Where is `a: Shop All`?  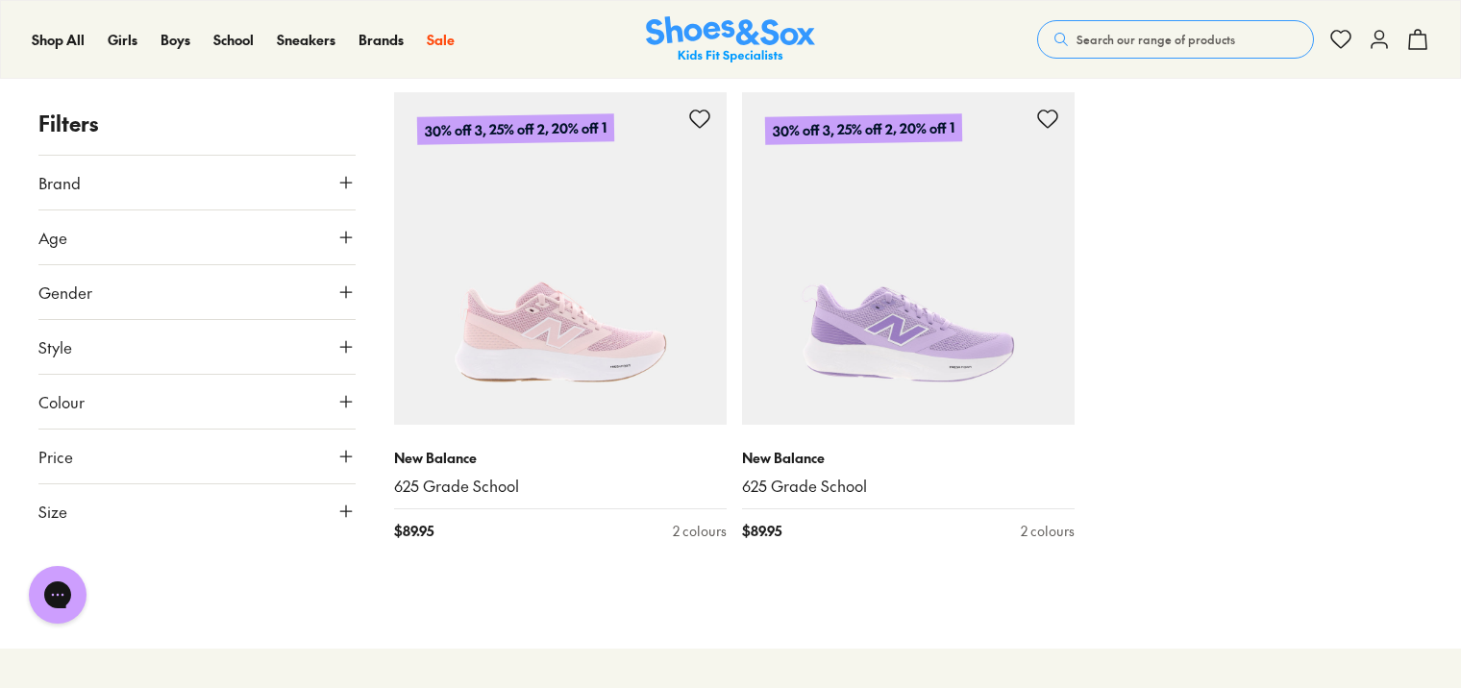 a: Shop All is located at coordinates (58, 39).